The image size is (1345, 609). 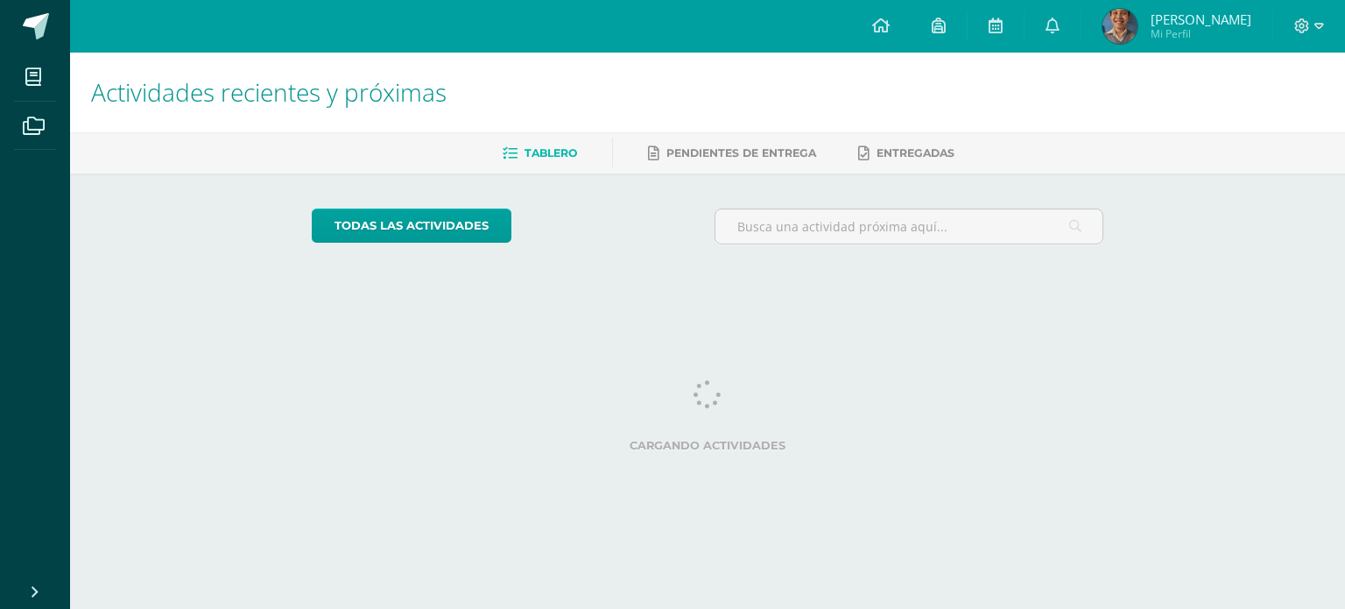 I want to click on a: Pendientes de entrega, so click(x=732, y=153).